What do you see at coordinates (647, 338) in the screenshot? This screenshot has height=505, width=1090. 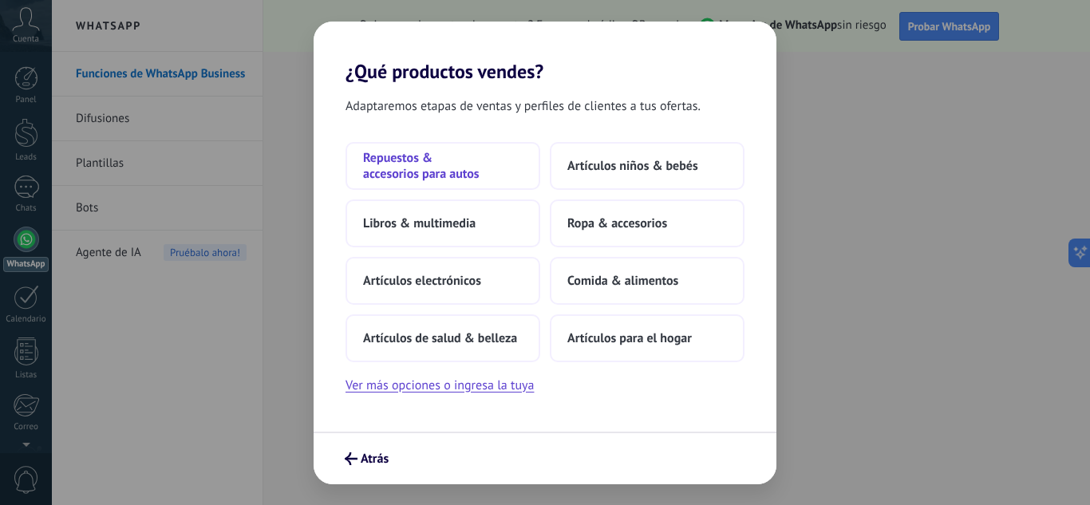 I see `button: Artículos para el hogar` at bounding box center [647, 338].